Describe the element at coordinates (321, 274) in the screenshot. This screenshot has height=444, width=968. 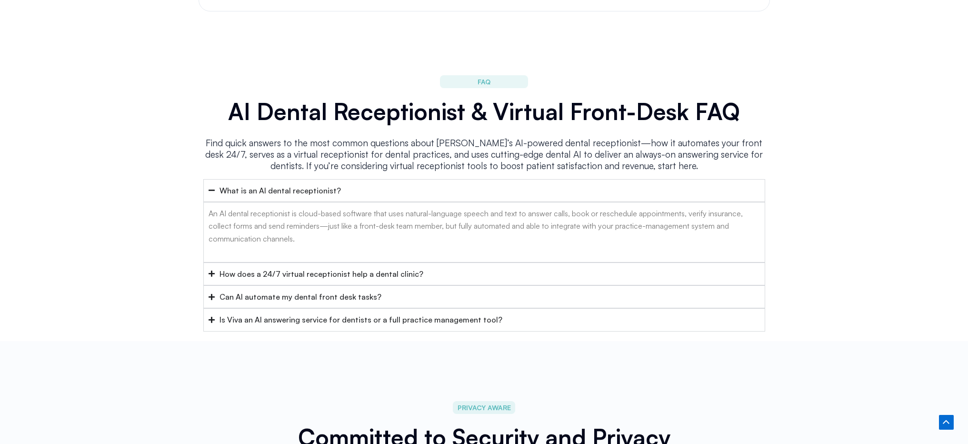
I see `div: How does a 24/7 virtual receptionist help a dental clinic?` at that location.